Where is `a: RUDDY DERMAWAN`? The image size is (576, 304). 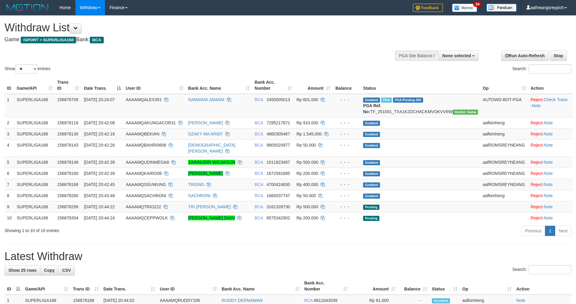
a: RUDDY DERMAWAN is located at coordinates (242, 301).